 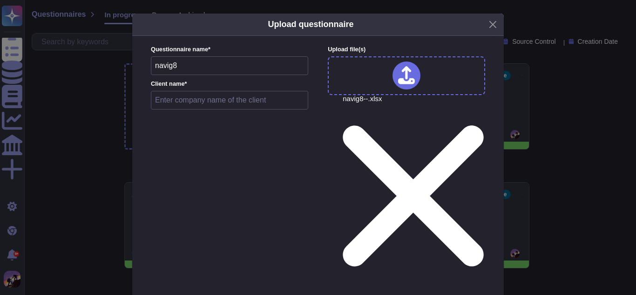 I want to click on label: Questionnaire name, so click(x=230, y=49).